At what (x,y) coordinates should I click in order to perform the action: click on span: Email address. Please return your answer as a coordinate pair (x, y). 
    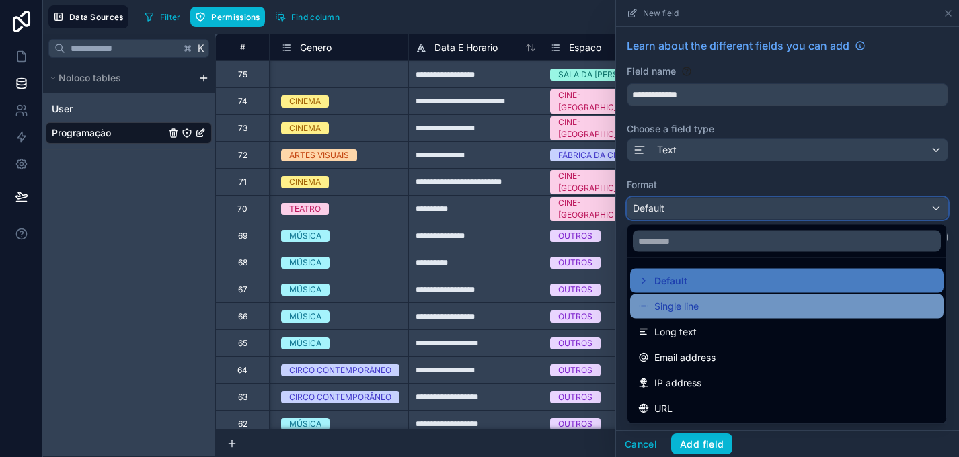
    Looking at the image, I should click on (684, 358).